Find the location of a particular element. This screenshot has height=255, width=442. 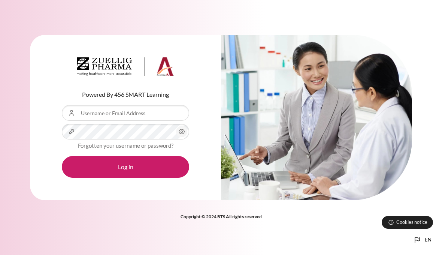

img: Architeck is located at coordinates (126, 67).